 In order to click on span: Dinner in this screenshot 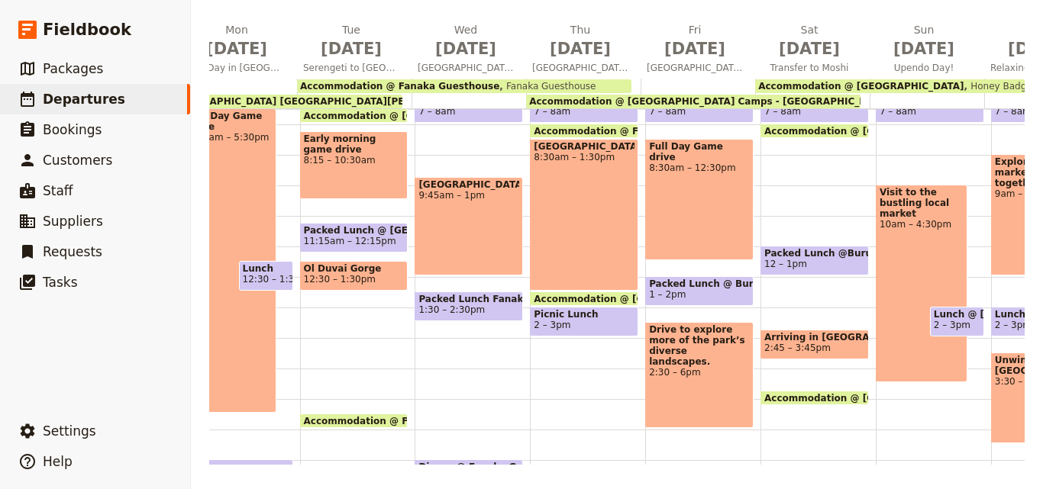, I will do `click(239, 467)`.